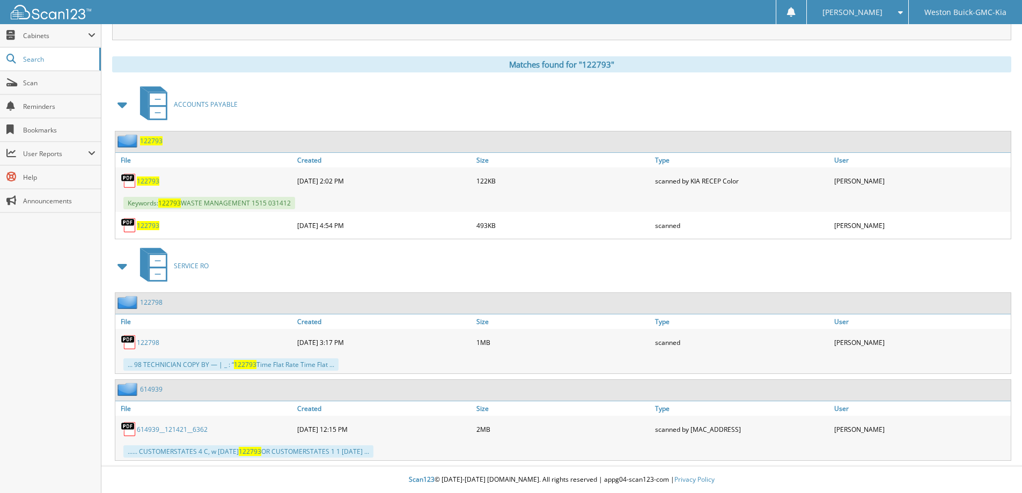 The height and width of the screenshot is (493, 1022). What do you see at coordinates (563, 342) in the screenshot?
I see `div: 1MB` at bounding box center [563, 342].